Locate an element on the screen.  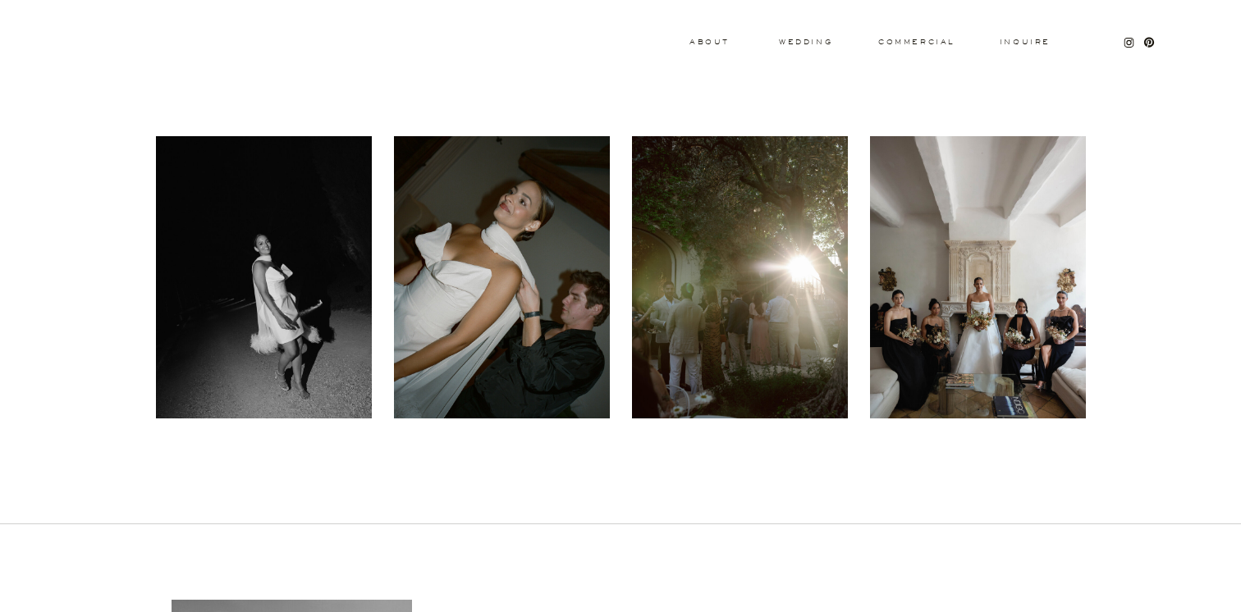
h3: About is located at coordinates (708, 41).